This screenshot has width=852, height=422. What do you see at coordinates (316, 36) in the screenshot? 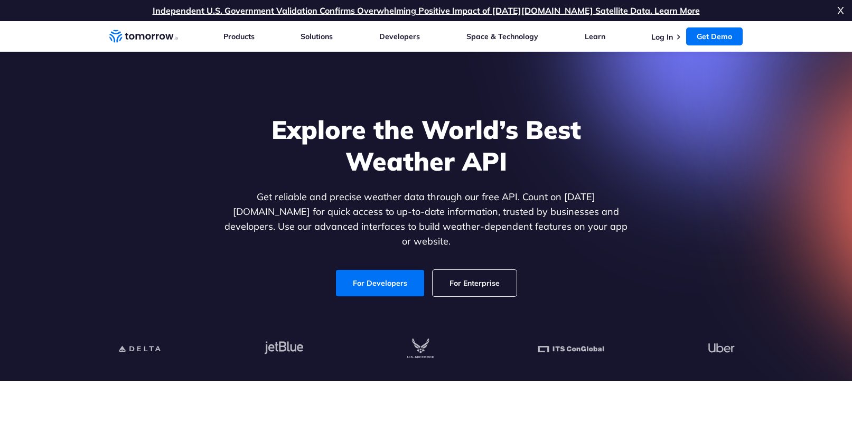
I see `a: Solutions` at bounding box center [316, 36].